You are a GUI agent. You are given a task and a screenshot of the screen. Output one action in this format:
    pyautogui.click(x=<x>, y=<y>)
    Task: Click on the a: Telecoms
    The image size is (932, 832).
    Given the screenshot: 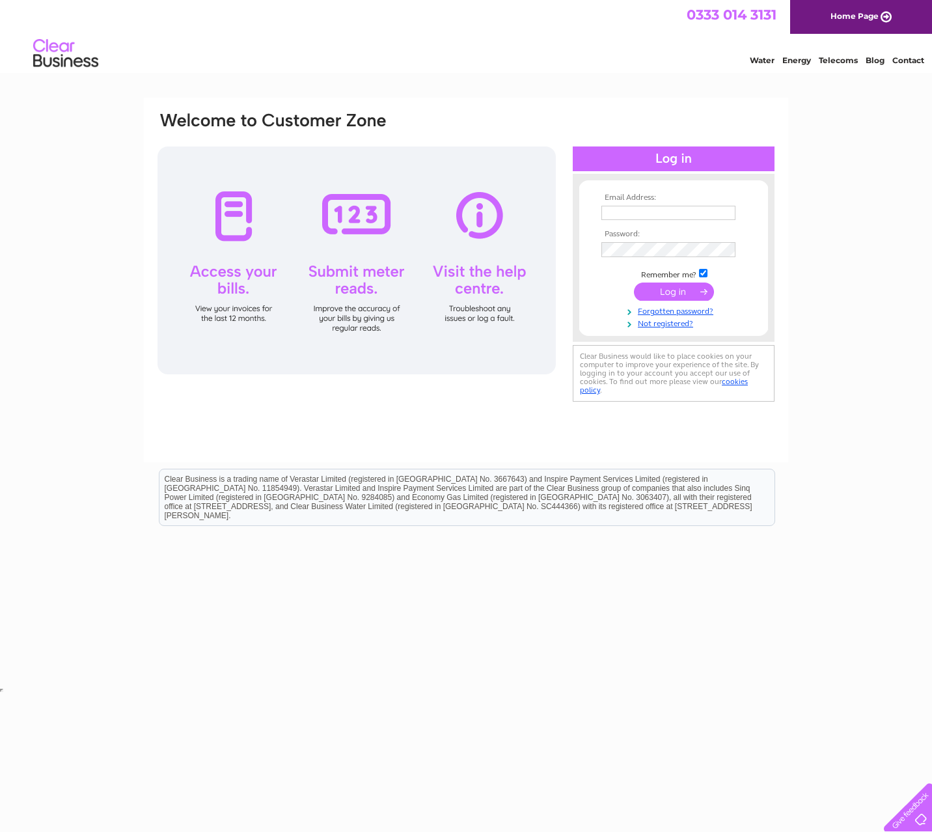 What is the action you would take?
    pyautogui.click(x=838, y=60)
    